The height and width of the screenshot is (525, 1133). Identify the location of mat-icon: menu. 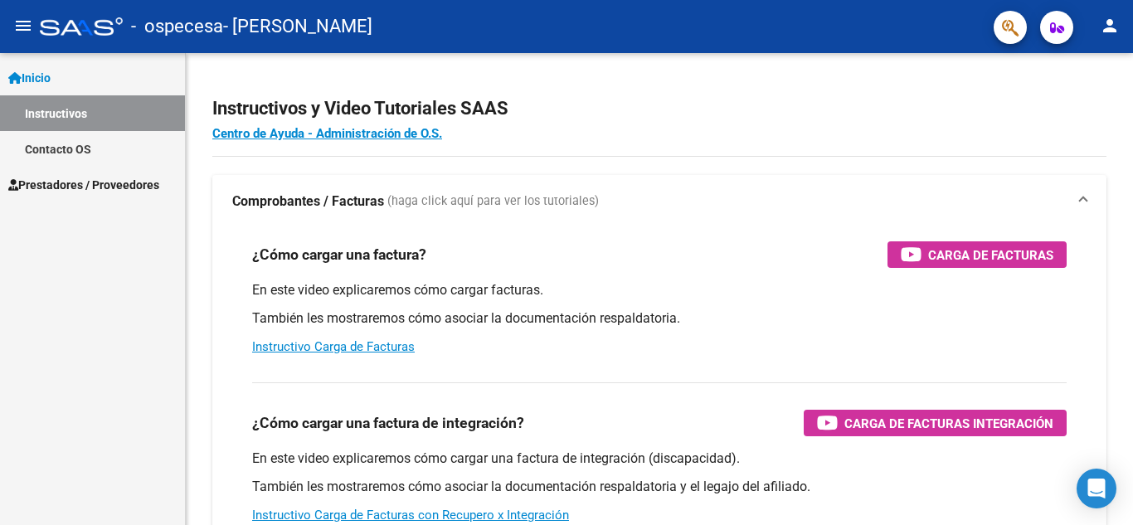
(23, 26).